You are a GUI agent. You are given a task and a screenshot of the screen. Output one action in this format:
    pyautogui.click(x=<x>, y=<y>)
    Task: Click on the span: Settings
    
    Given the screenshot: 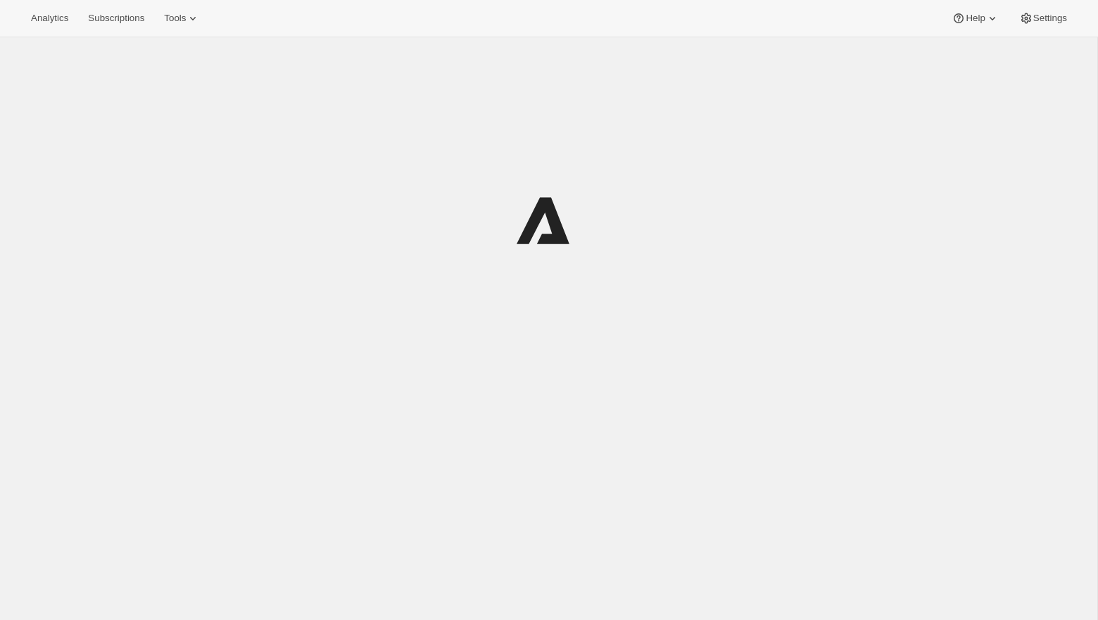 What is the action you would take?
    pyautogui.click(x=1050, y=18)
    